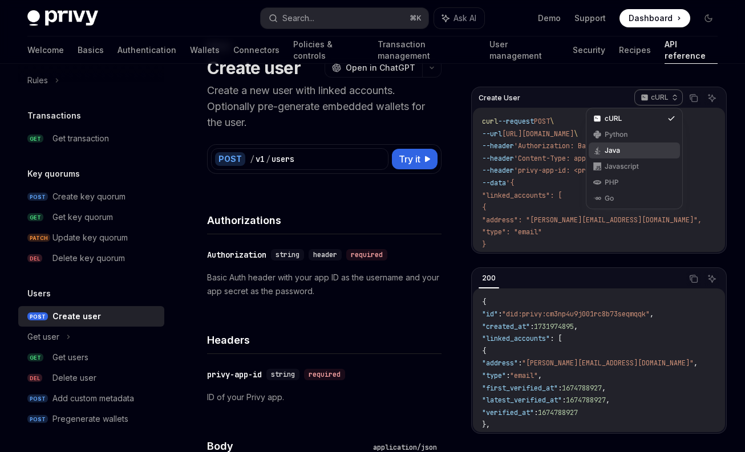  What do you see at coordinates (522, 400) in the screenshot?
I see `span: "latest_verified_at"` at bounding box center [522, 400].